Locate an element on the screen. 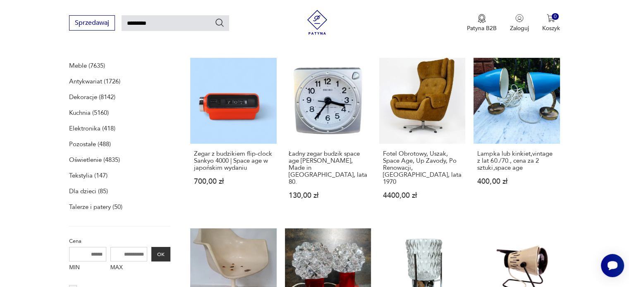  label: MIN is located at coordinates (88, 268).